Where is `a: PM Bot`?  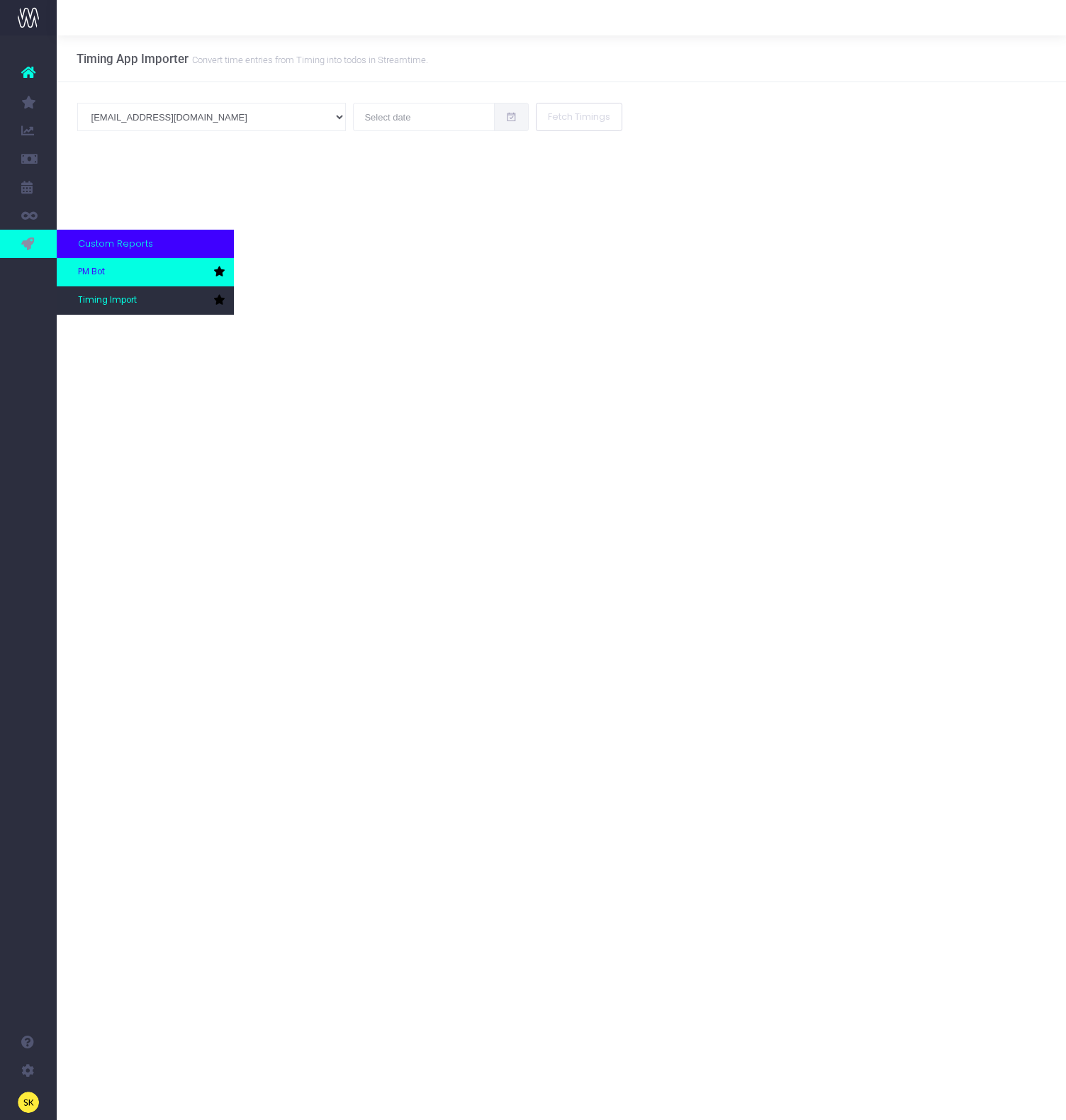
a: PM Bot is located at coordinates (145, 272).